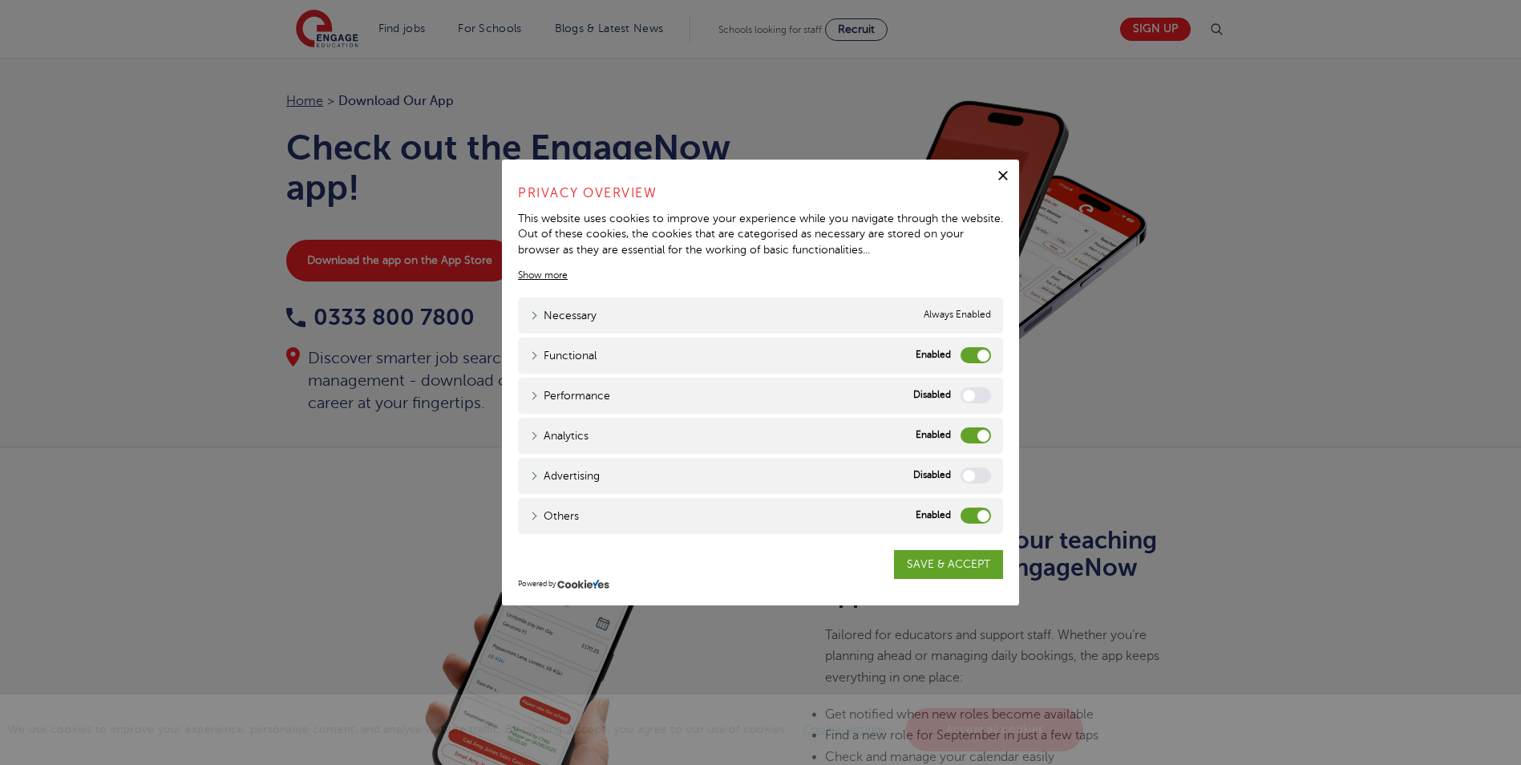 The height and width of the screenshot is (765, 1521). Describe the element at coordinates (563, 315) in the screenshot. I see `a: Necessary` at that location.